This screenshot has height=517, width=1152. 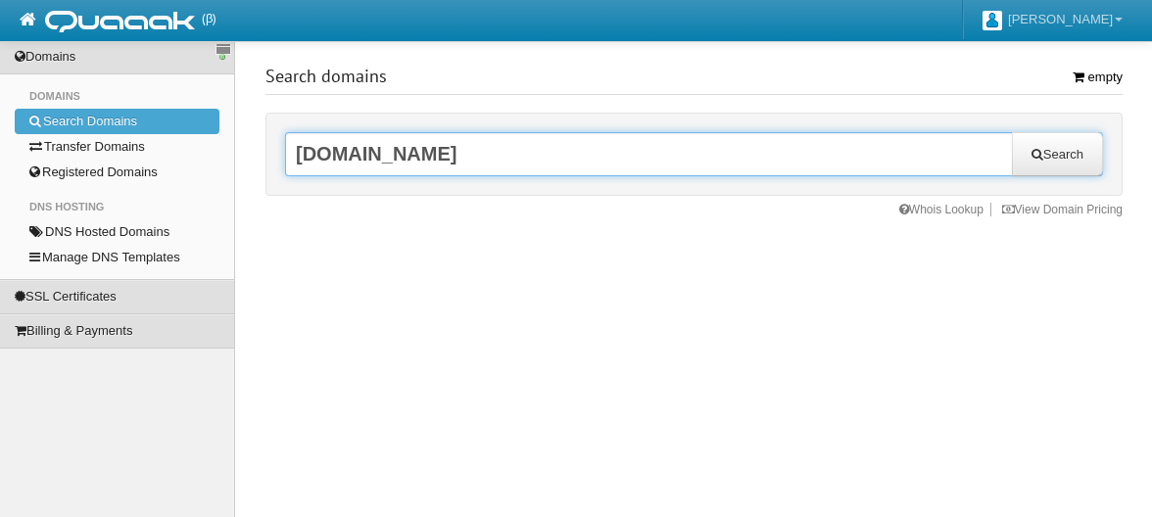 I want to click on a: Manage DNS Templates, so click(x=117, y=258).